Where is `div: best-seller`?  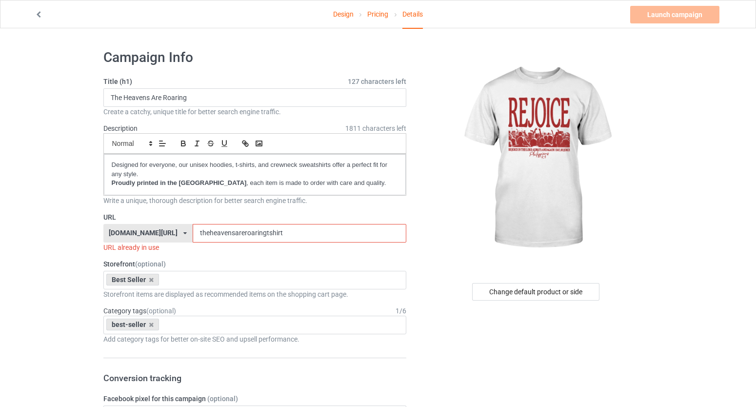 div: best-seller is located at coordinates (133, 325).